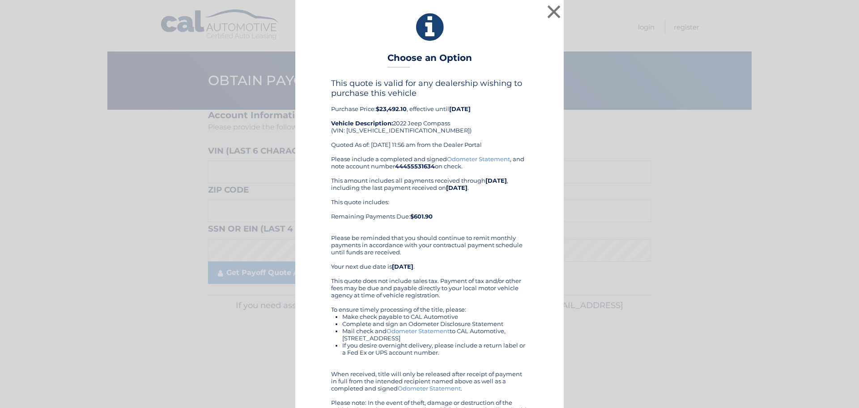  I want to click on h4: This quote is valid for any dealership wishing to purchase this vehicle, so click(430, 88).